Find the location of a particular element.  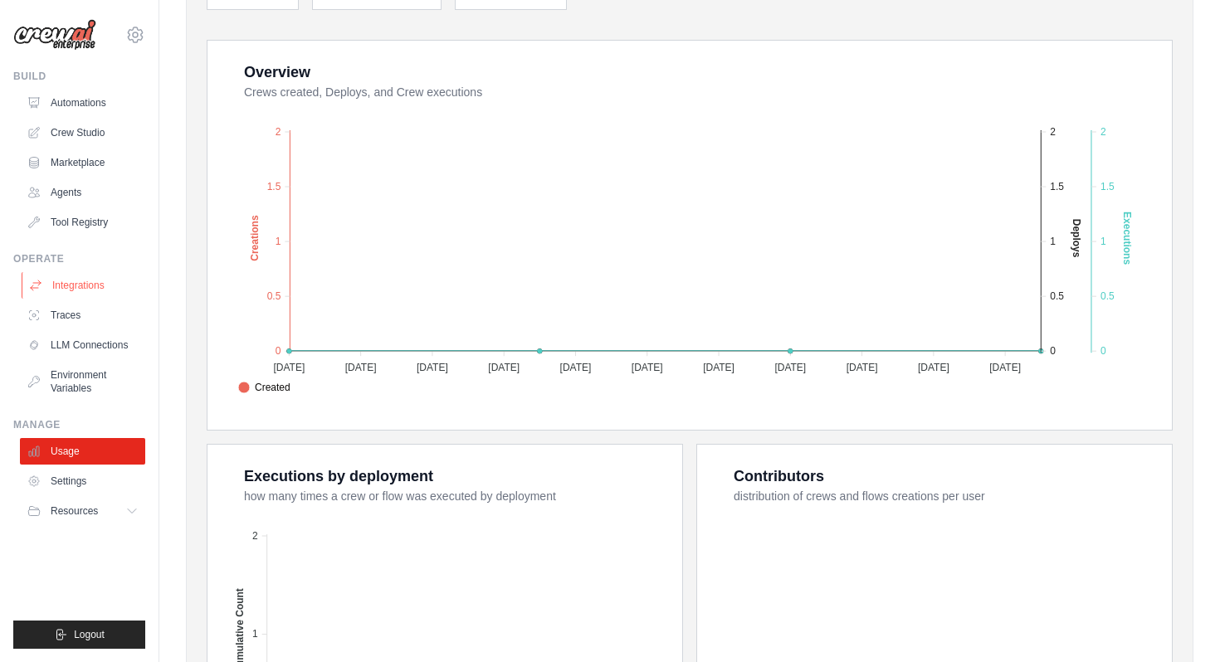

a: LLM Connections is located at coordinates (82, 345).